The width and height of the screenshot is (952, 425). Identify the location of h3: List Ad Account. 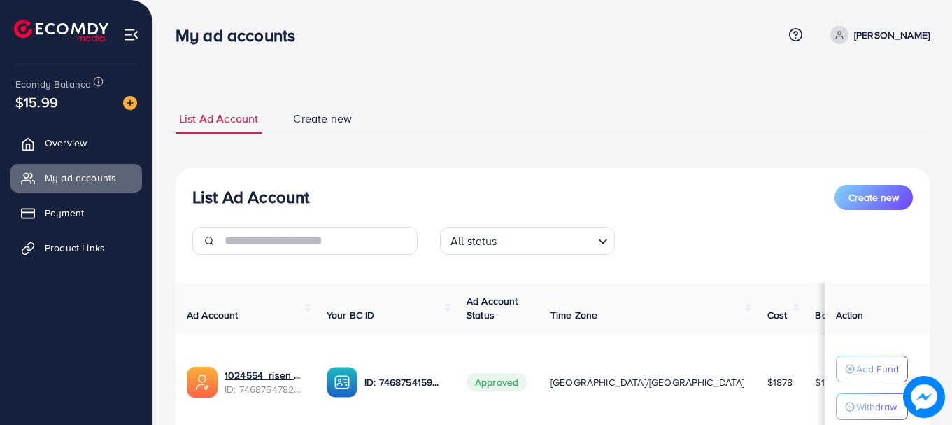
(250, 197).